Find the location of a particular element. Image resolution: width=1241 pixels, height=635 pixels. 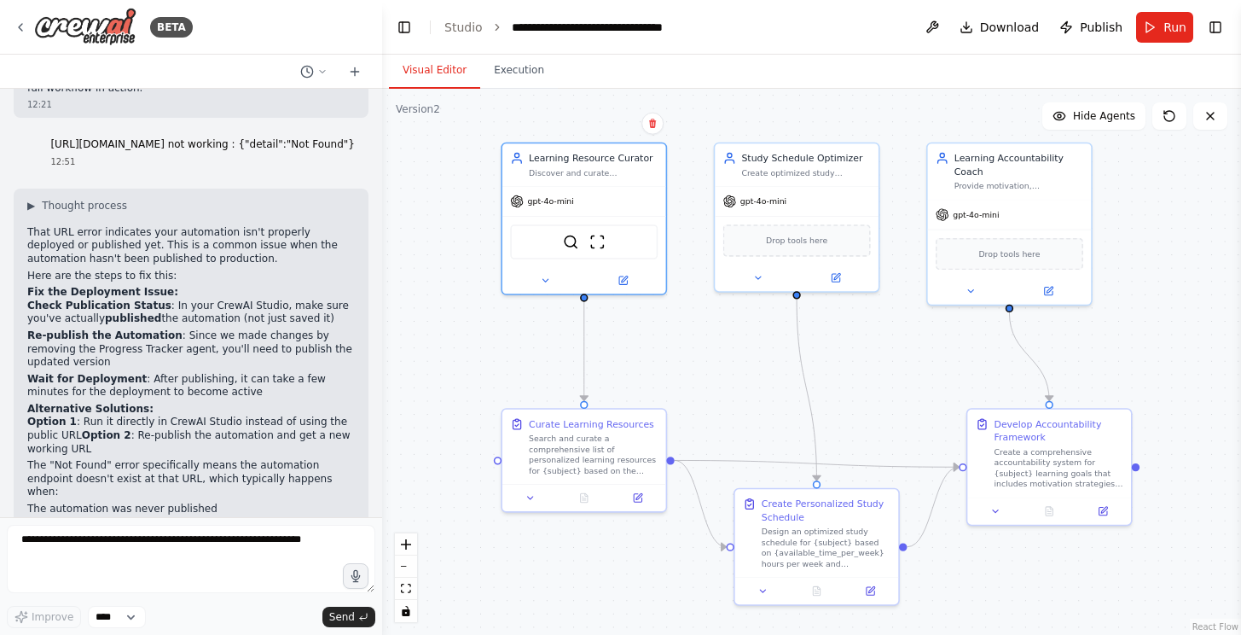

button: Send is located at coordinates (349, 617).